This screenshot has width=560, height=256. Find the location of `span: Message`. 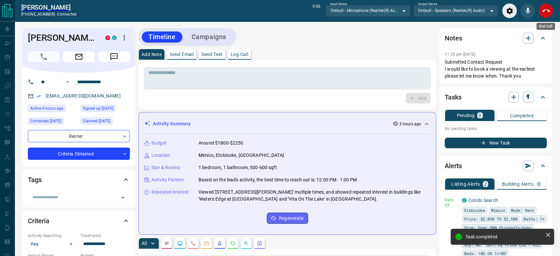

span: Message is located at coordinates (114, 57).